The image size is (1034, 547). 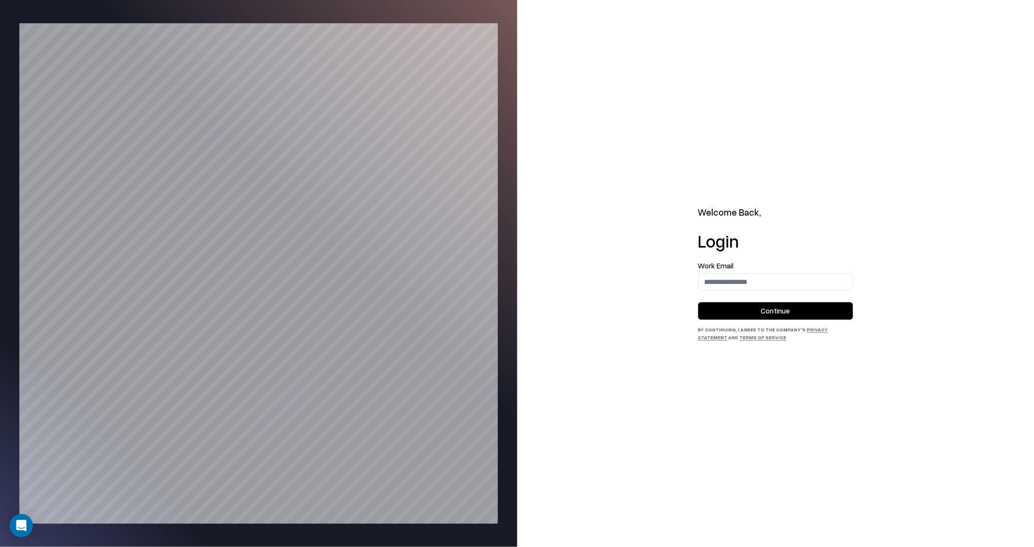 I want to click on h1: Login, so click(x=776, y=241).